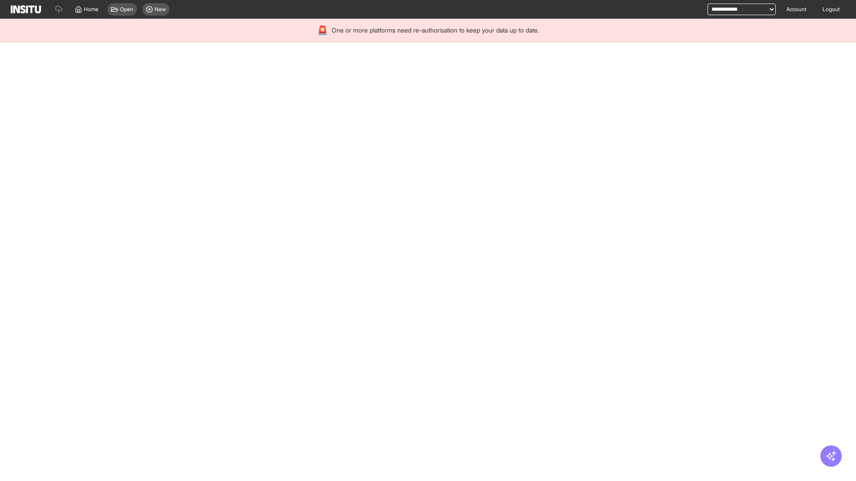  What do you see at coordinates (160, 9) in the screenshot?
I see `span: New` at bounding box center [160, 9].